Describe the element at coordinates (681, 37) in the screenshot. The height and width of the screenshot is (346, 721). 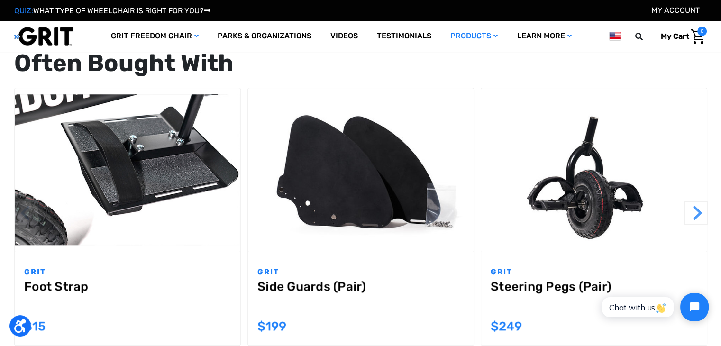
I see `a: Cart with 0 items` at that location.